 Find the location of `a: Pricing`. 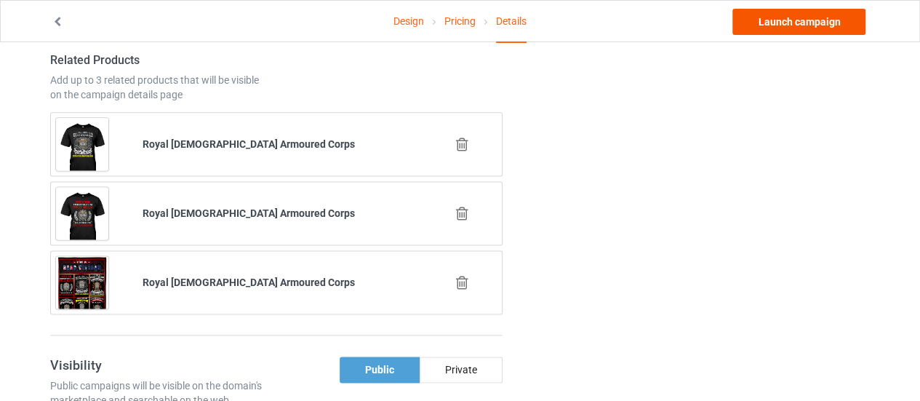

a: Pricing is located at coordinates (460, 21).